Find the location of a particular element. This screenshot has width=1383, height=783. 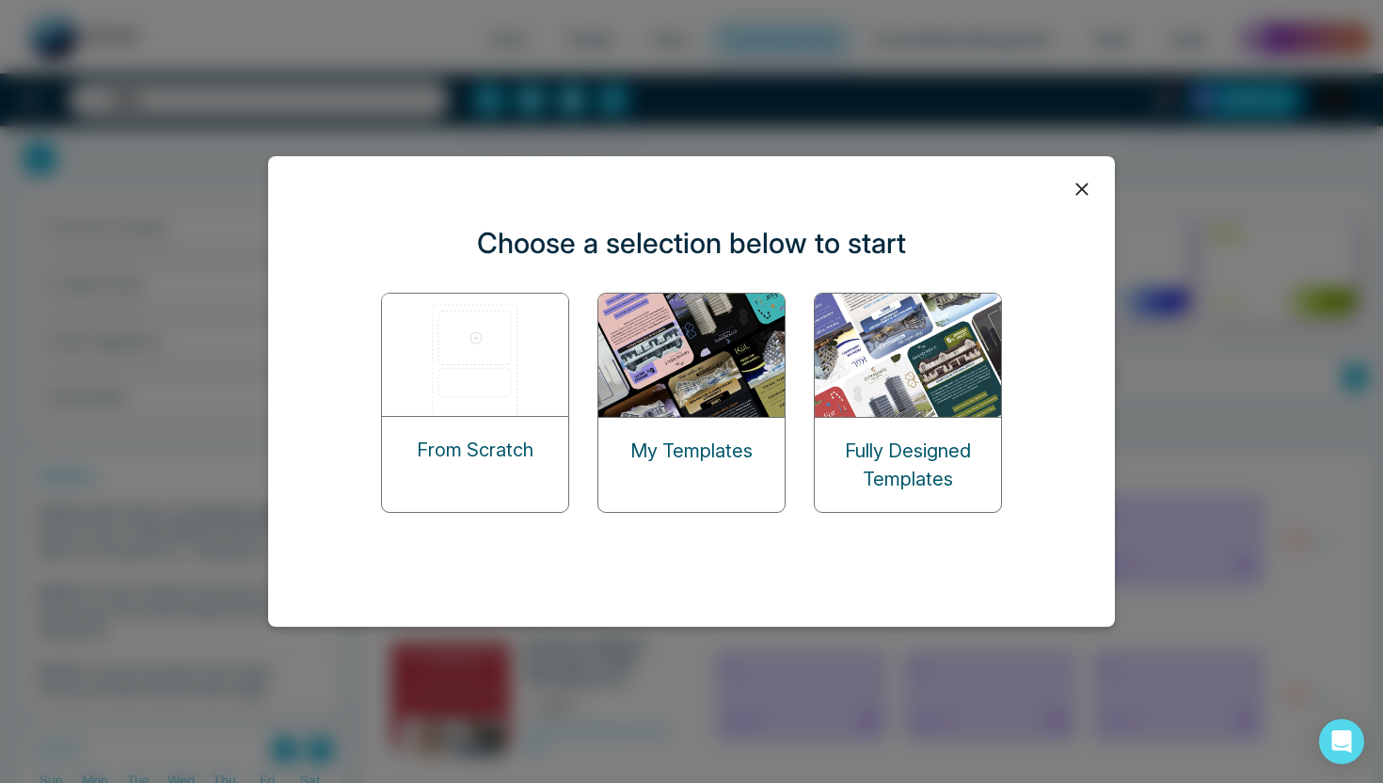

p: From Scratch is located at coordinates (475, 450).